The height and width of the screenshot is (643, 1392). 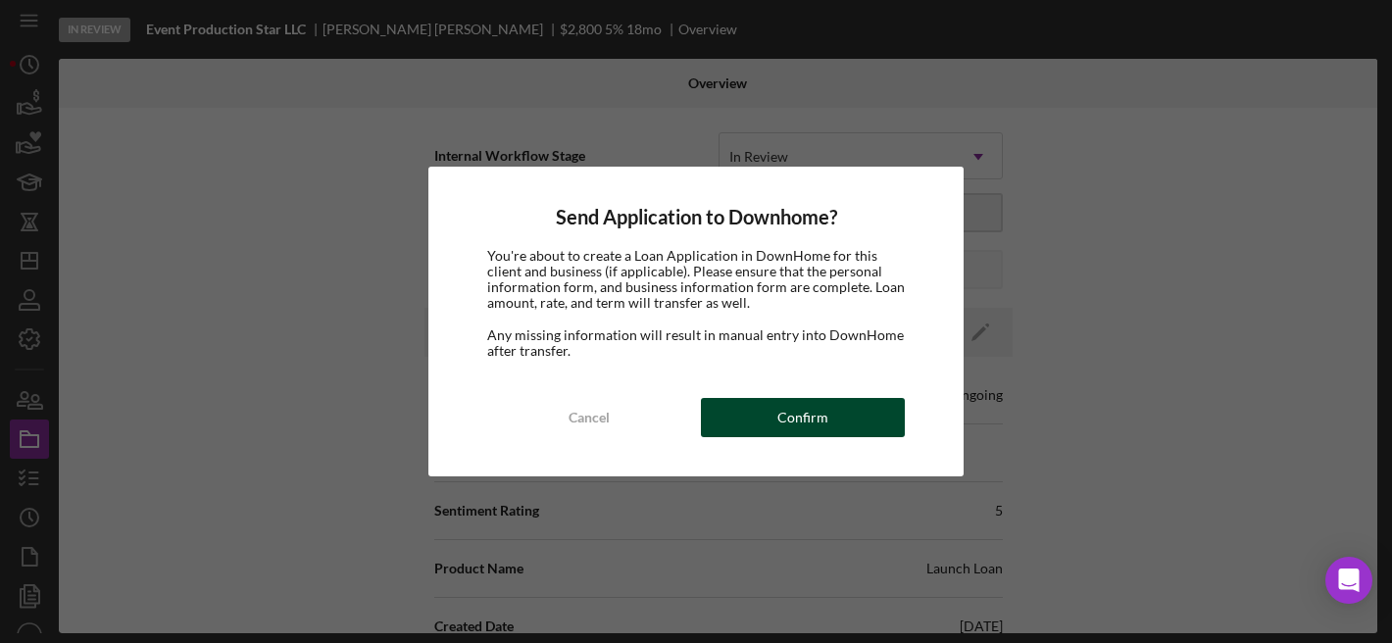 What do you see at coordinates (1349, 580) in the screenshot?
I see `div: Open Intercom Messenger` at bounding box center [1349, 580].